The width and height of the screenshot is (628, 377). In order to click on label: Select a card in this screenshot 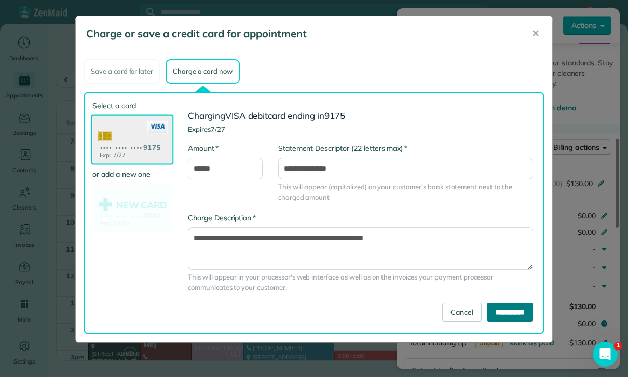, I will do `click(132, 106)`.